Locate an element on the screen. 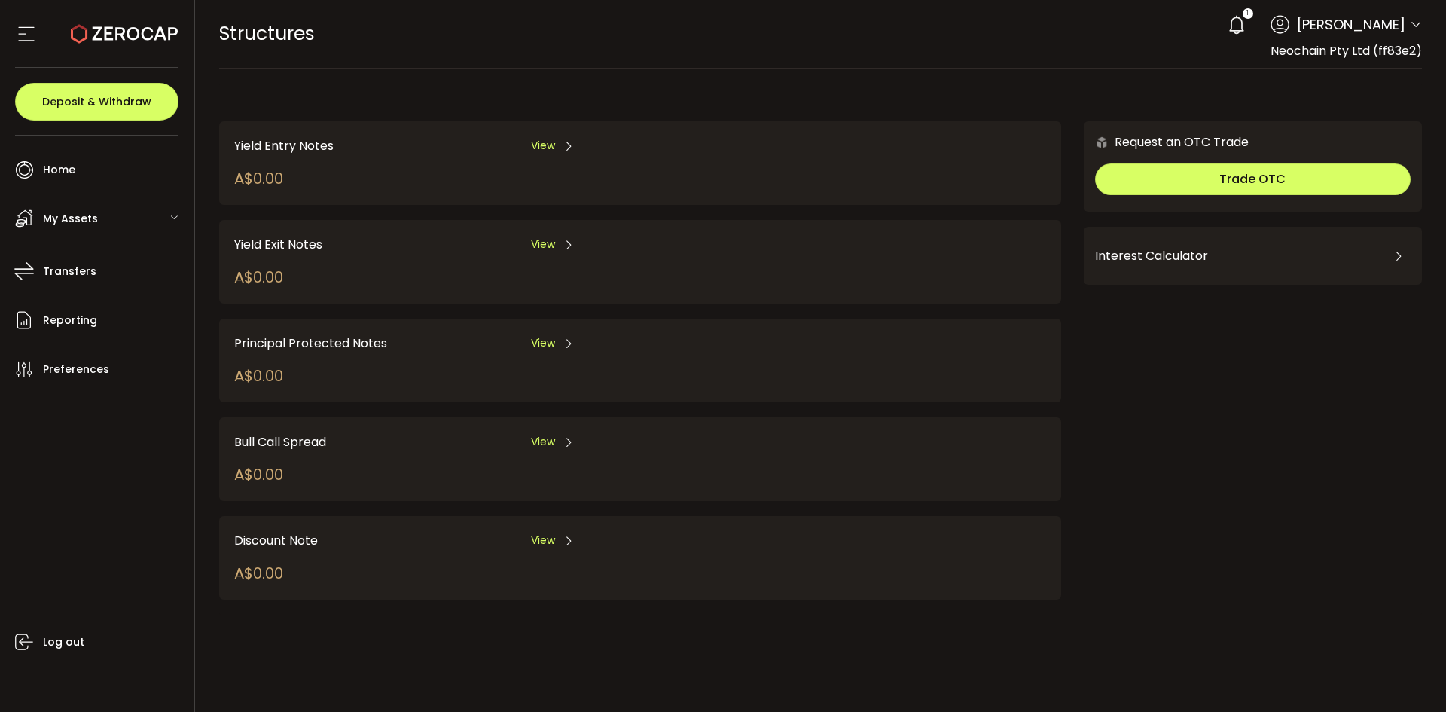 The image size is (1446, 712). span: Yield Exit Notes is located at coordinates (278, 244).